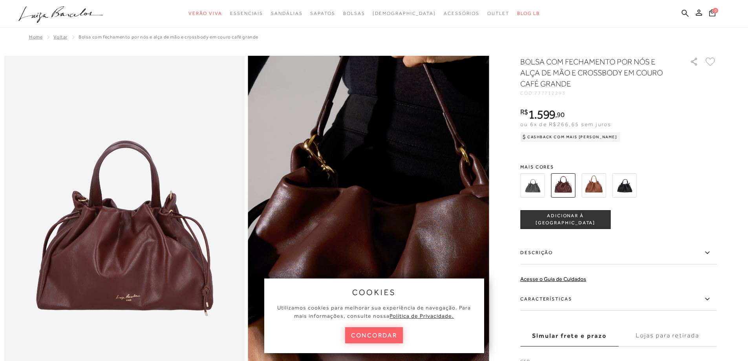 The width and height of the screenshot is (748, 361). I want to click on i: R$, so click(524, 112).